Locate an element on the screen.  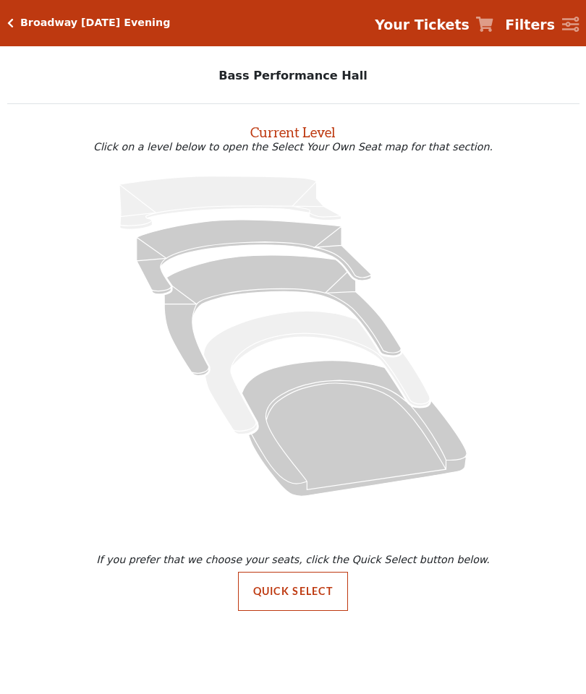
button: Quick Select is located at coordinates (293, 592).